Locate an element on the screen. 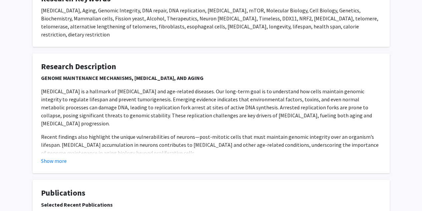 The height and width of the screenshot is (211, 422). h4: Publications is located at coordinates (211, 193).